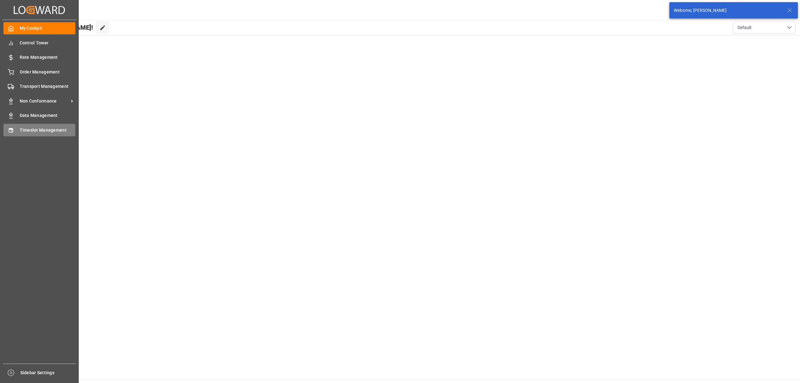 This screenshot has width=800, height=383. I want to click on a: My Cockpit, so click(39, 28).